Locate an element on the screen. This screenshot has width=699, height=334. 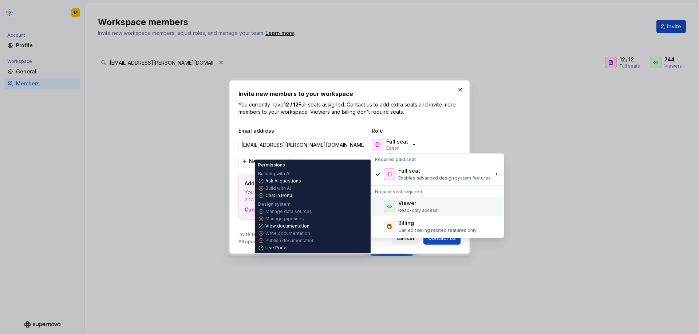
p: You currently have Full seats assigned. Contact us to add extra seats and invite more members to ... is located at coordinates (349, 108).